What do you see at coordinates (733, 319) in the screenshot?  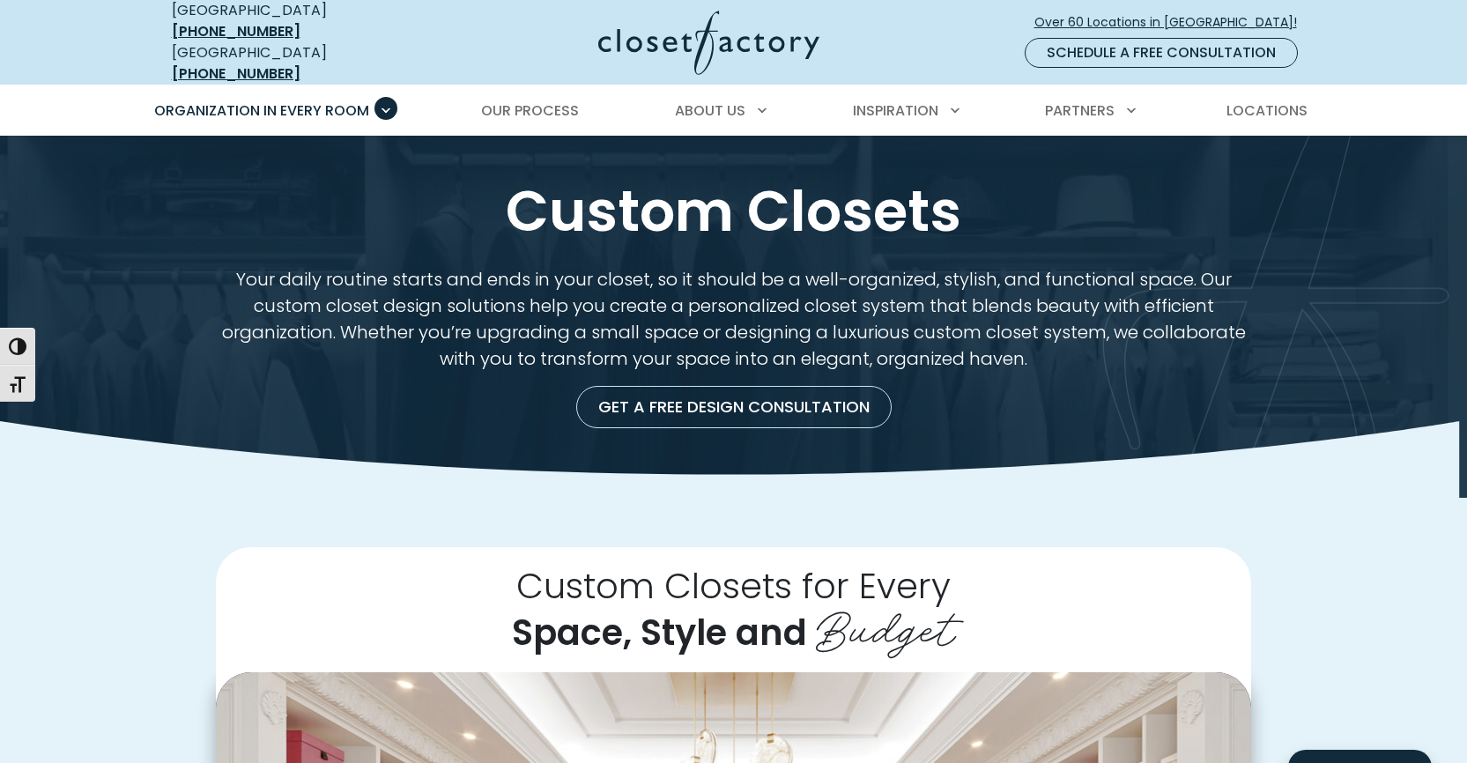 I see `p: Your daily routine starts and ends in your closet, so it should be a well-organized, stylish, and...` at bounding box center [733, 319].